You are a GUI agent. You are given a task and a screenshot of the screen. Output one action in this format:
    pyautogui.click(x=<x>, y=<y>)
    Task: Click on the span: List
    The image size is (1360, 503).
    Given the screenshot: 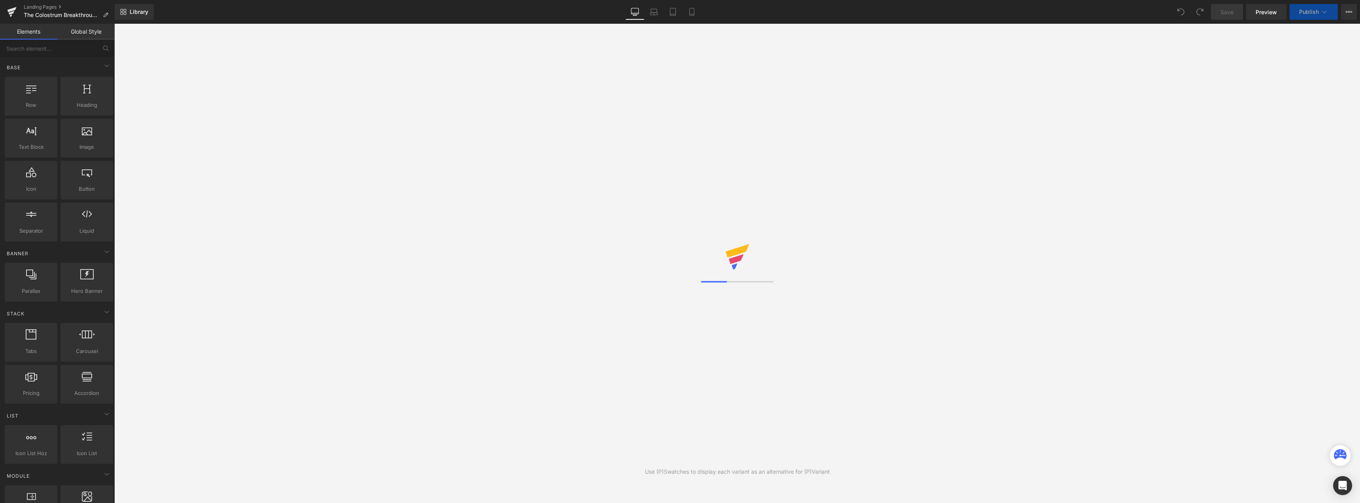 What is the action you would take?
    pyautogui.click(x=13, y=415)
    